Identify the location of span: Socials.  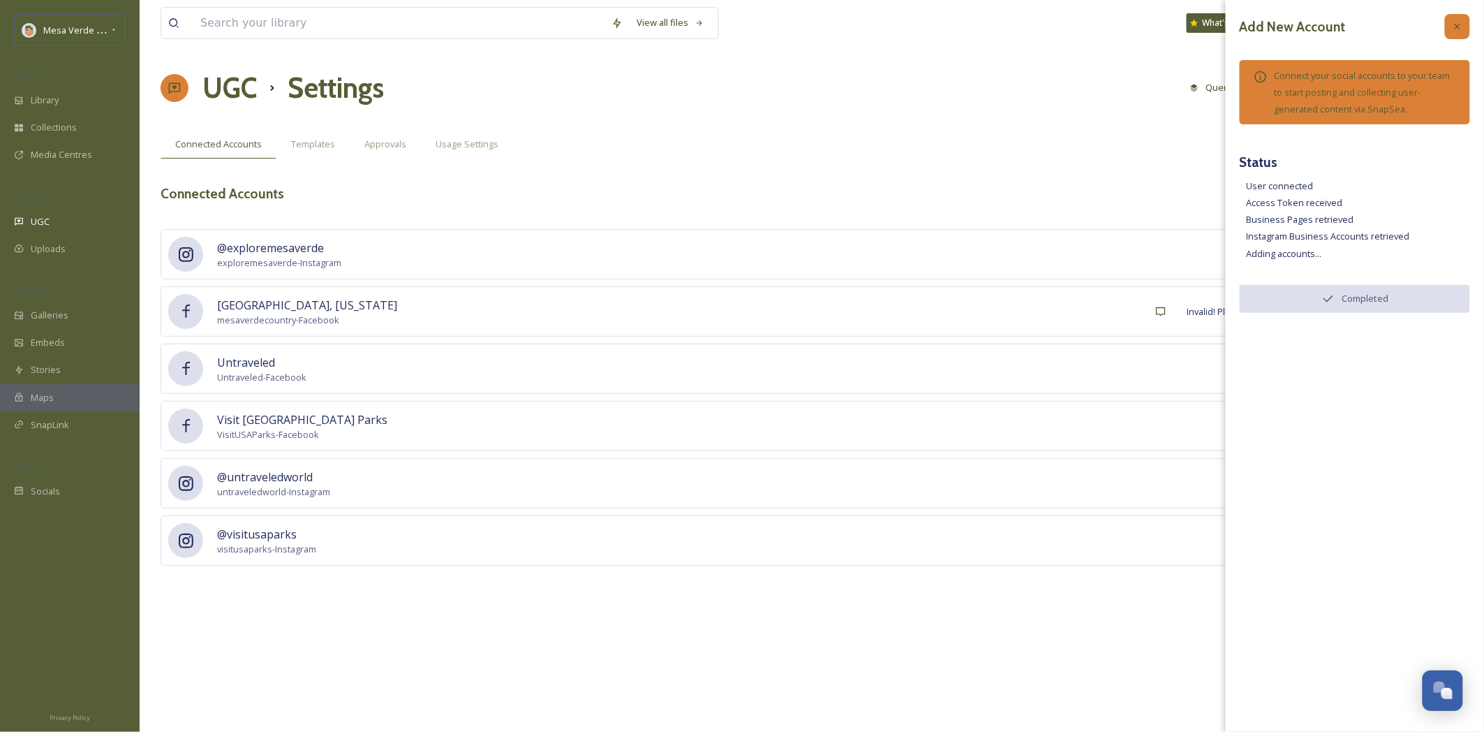
(45, 491).